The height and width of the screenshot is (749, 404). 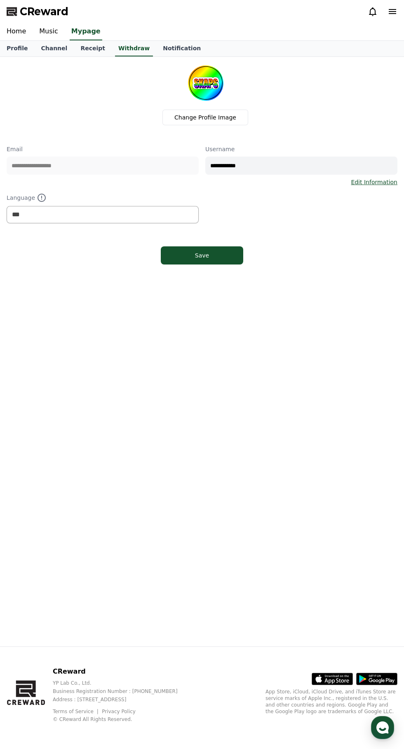 I want to click on div: Save, so click(x=202, y=255).